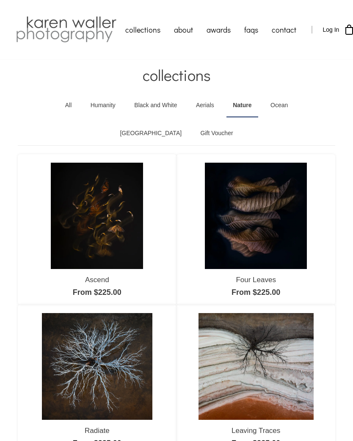 Image resolution: width=353 pixels, height=441 pixels. I want to click on a: Black and White, so click(156, 106).